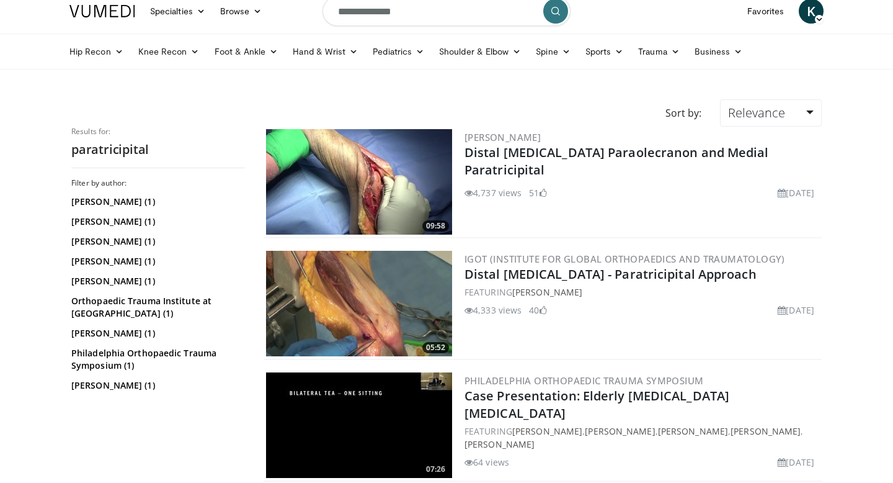 The image size is (893, 483). Describe the element at coordinates (584, 380) in the screenshot. I see `a: Philadelphia Orthopaedic Trauma Symposium` at that location.